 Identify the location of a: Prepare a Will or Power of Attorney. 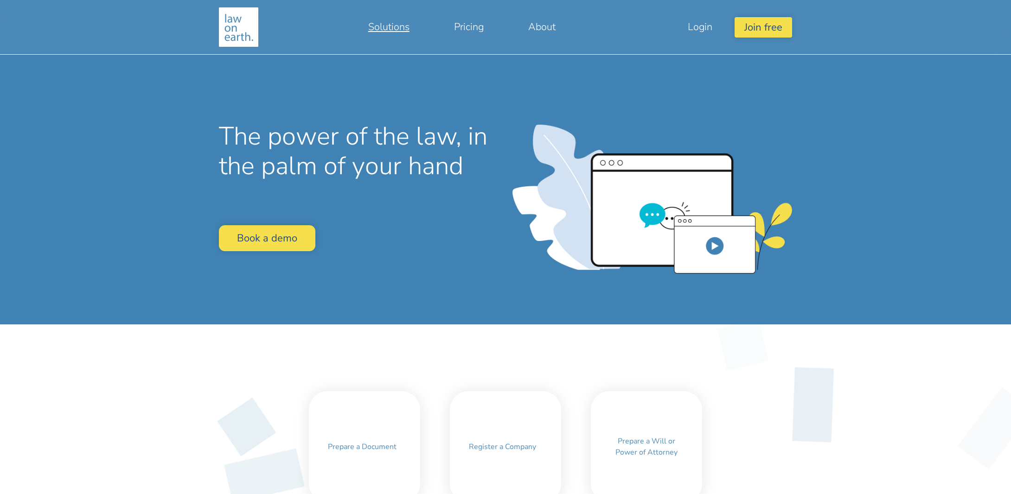
(647, 447).